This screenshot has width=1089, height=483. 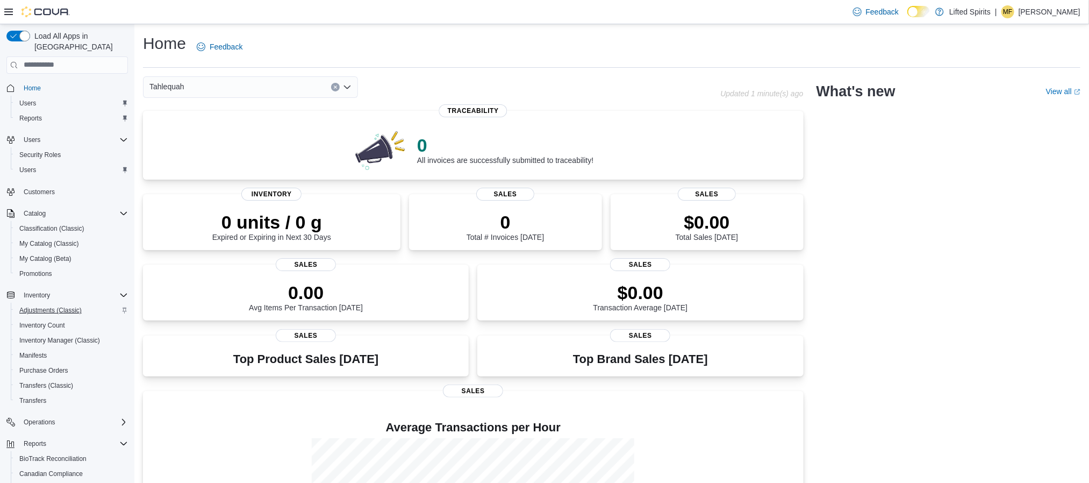 I want to click on p: Updated 1 minute(s) ago, so click(x=762, y=94).